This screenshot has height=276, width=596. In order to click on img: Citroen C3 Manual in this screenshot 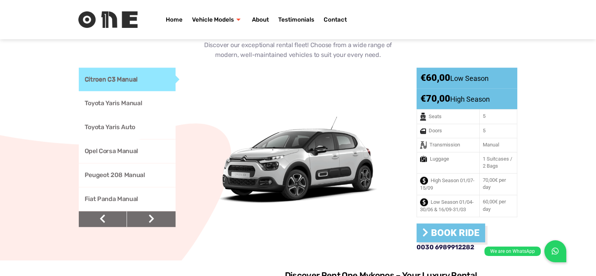, I will do `click(298, 160)`.